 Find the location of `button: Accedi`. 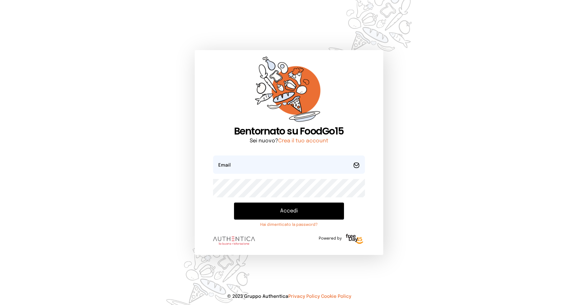

button: Accedi is located at coordinates (289, 211).